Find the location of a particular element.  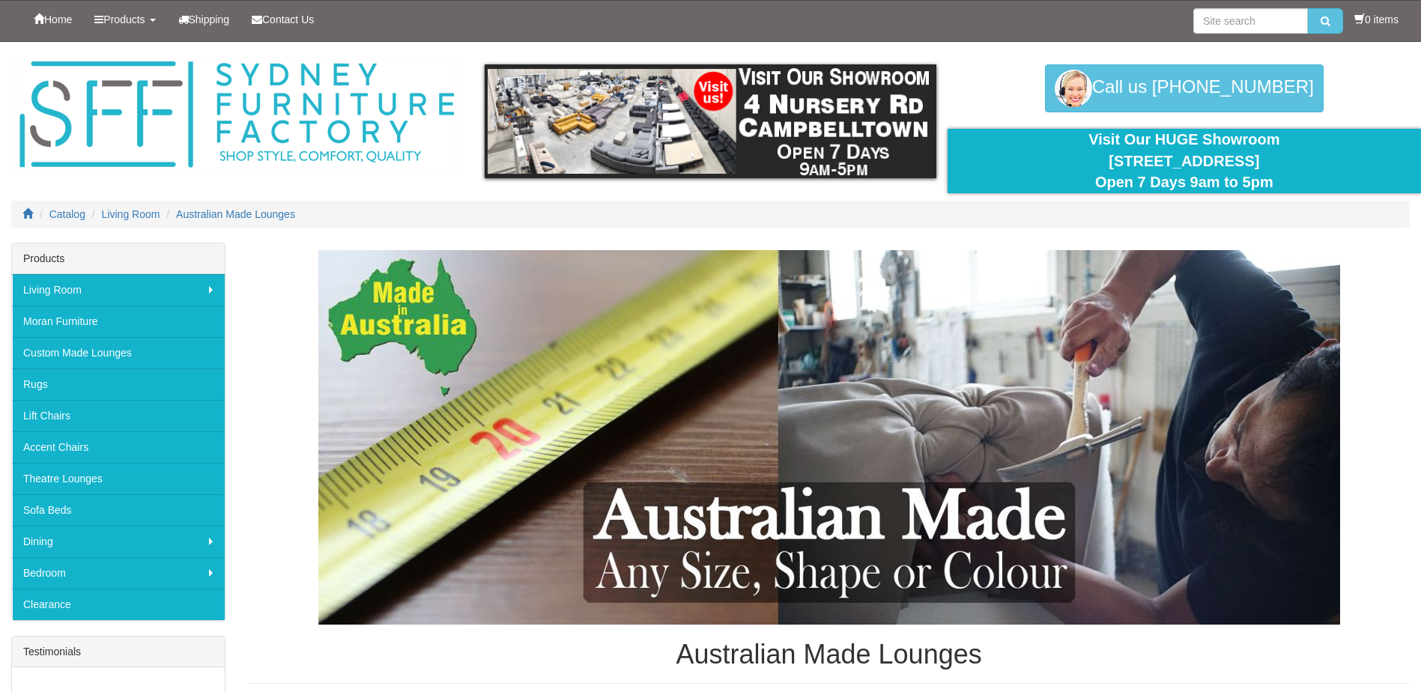

div: Products is located at coordinates (118, 258).